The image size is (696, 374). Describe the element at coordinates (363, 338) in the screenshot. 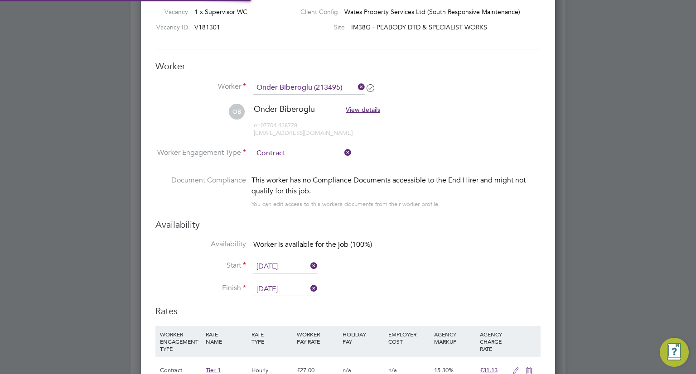

I see `div: HOLIDAY PAY` at that location.